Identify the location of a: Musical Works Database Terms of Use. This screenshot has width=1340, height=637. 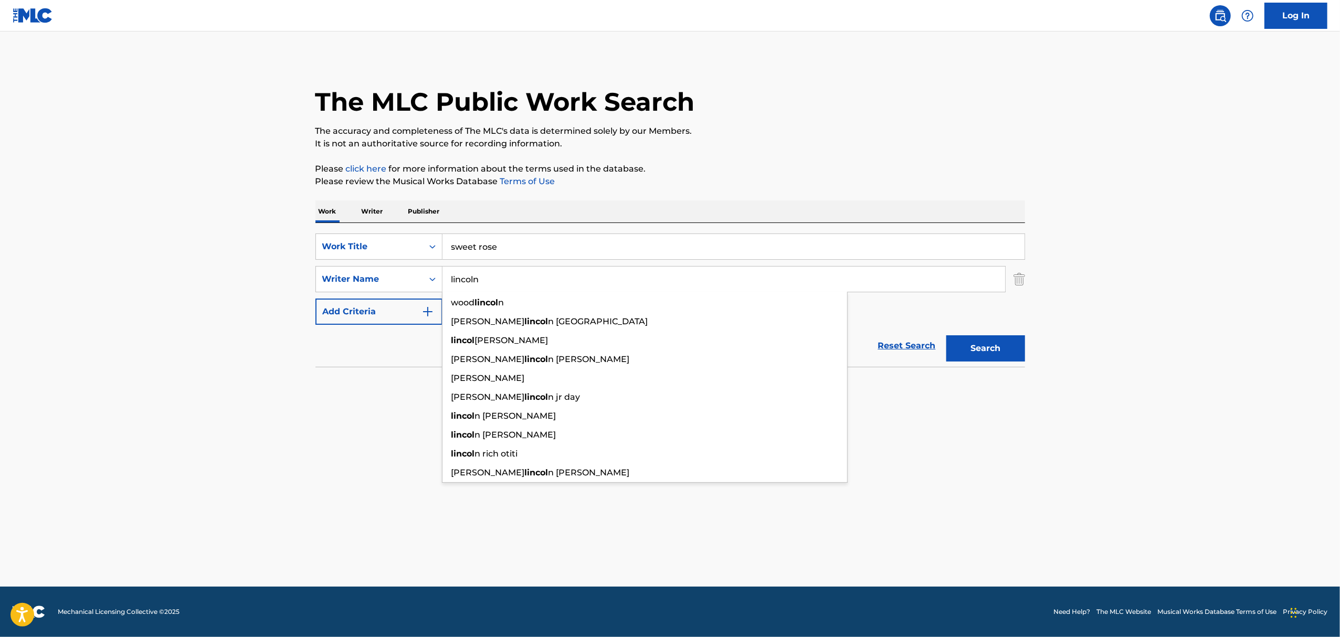
(1217, 612).